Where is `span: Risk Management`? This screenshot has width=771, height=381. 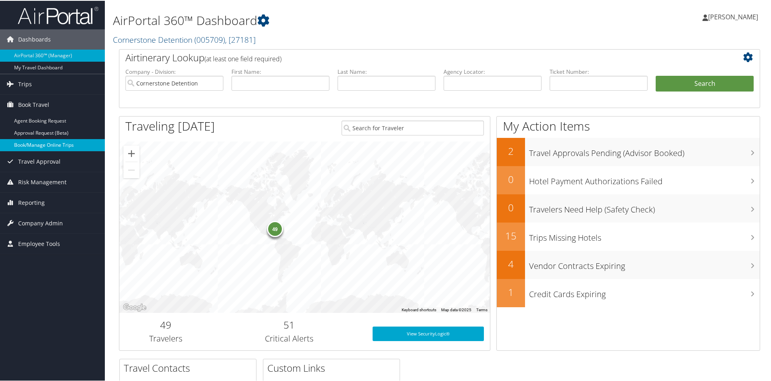
span: Risk Management is located at coordinates (42, 181).